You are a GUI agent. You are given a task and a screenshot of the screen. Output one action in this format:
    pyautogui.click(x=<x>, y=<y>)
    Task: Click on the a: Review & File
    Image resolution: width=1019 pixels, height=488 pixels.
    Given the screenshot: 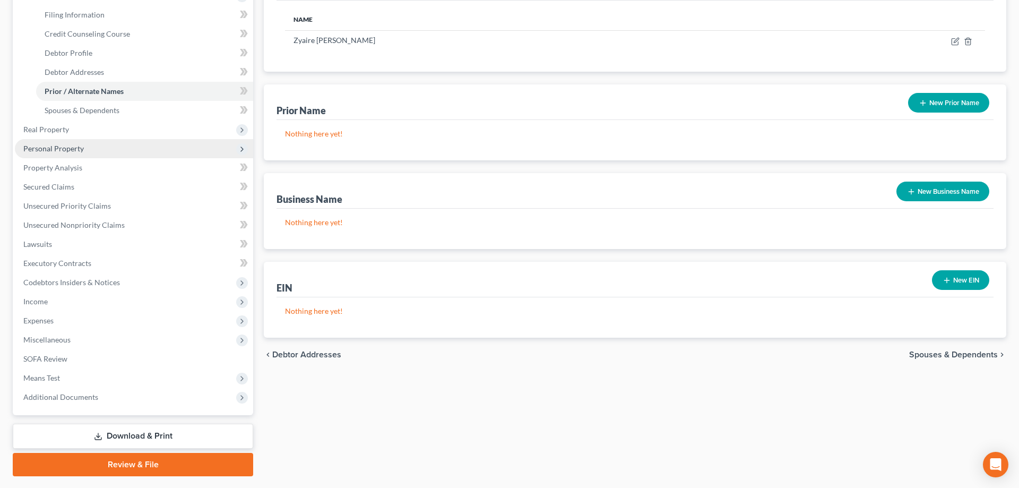 What is the action you would take?
    pyautogui.click(x=133, y=464)
    